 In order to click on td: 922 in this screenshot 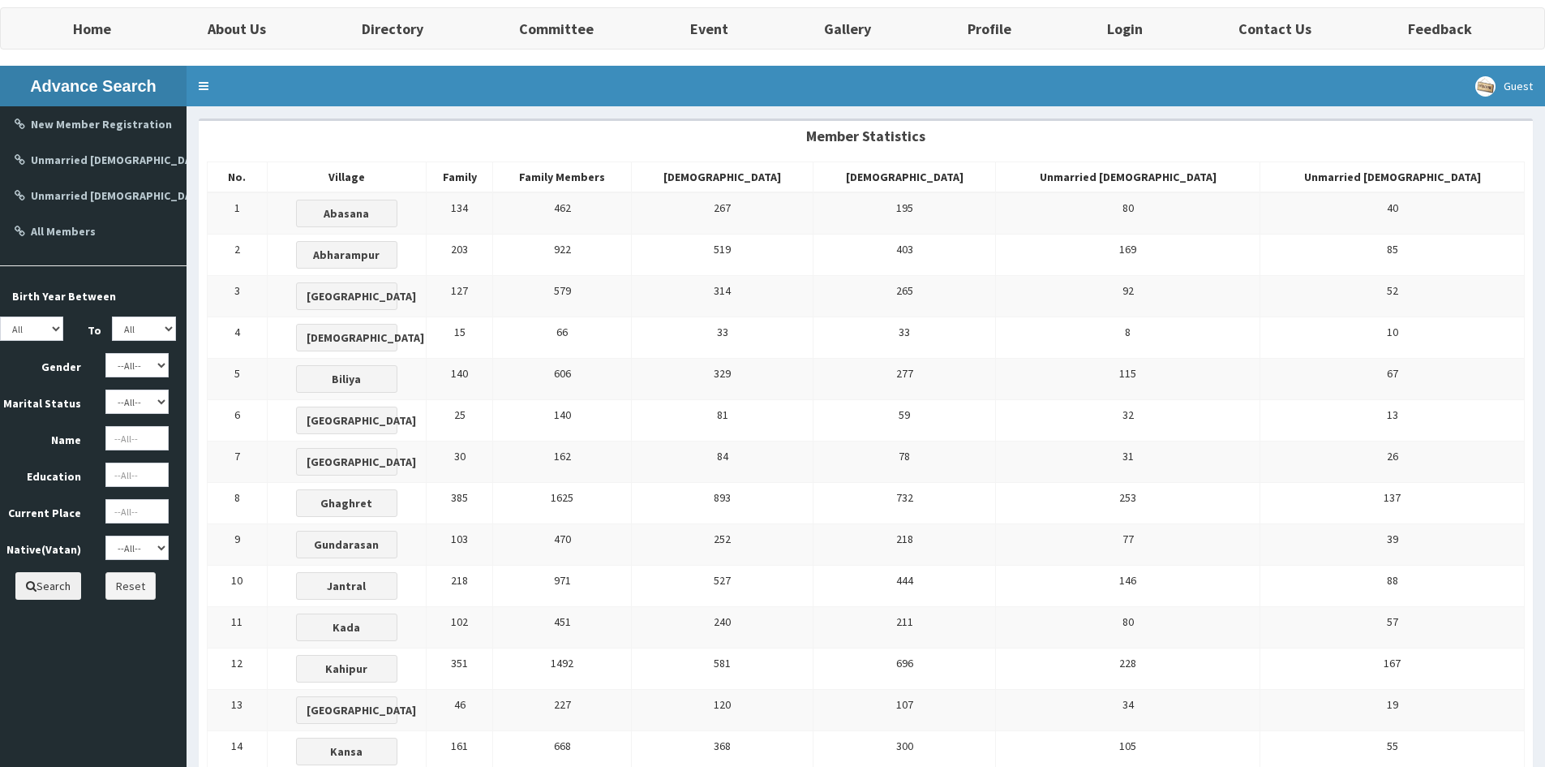, I will do `click(562, 255)`.